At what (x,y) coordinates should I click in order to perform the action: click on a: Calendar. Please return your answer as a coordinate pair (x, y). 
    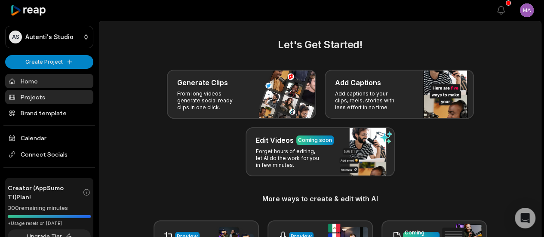
    Looking at the image, I should click on (49, 138).